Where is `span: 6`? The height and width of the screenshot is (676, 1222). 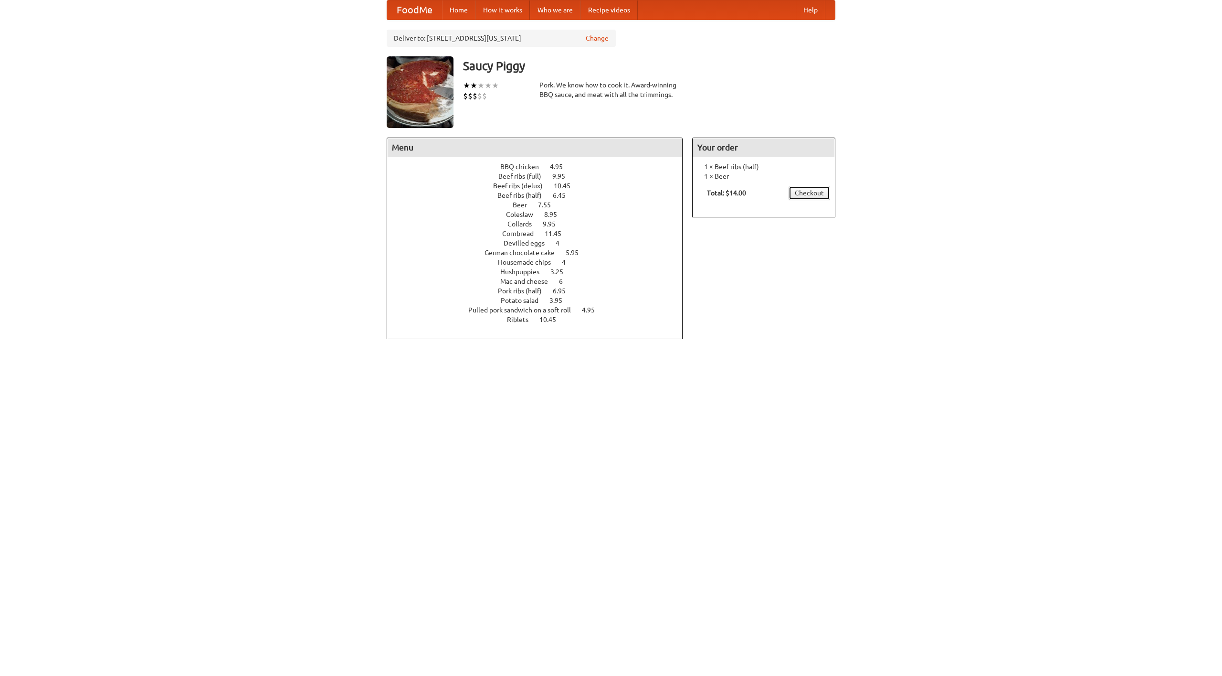
span: 6 is located at coordinates (566, 281).